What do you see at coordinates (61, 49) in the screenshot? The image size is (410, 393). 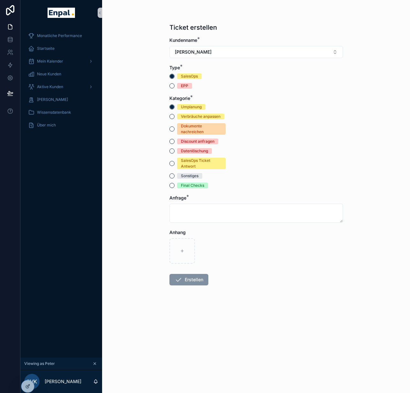 I see `a: Startseite` at bounding box center [61, 49].